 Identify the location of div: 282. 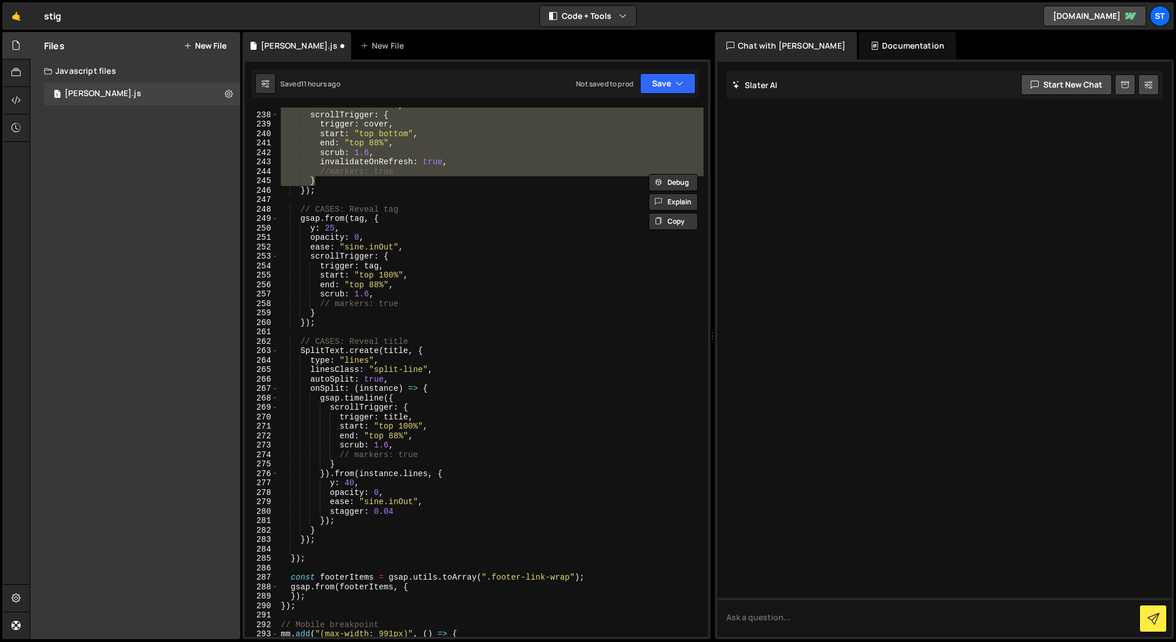
(261, 530).